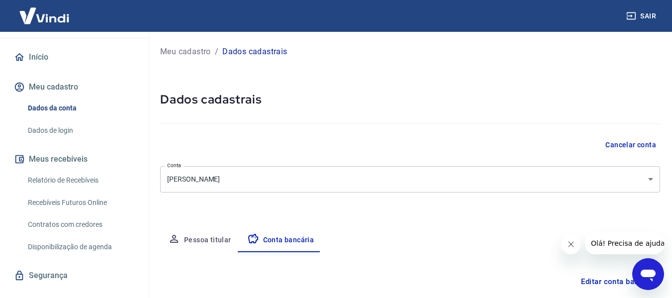 The image size is (672, 298). What do you see at coordinates (45, 11) in the screenshot?
I see `span: Olá! Precisa de ajuda?` at bounding box center [45, 11].